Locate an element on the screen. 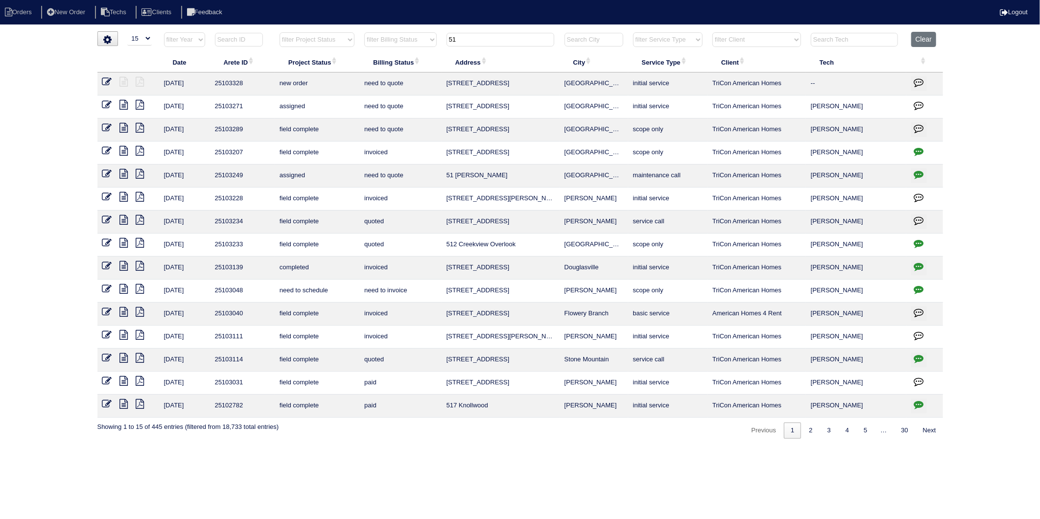 The height and width of the screenshot is (519, 1040). a: 5 is located at coordinates (865, 430).